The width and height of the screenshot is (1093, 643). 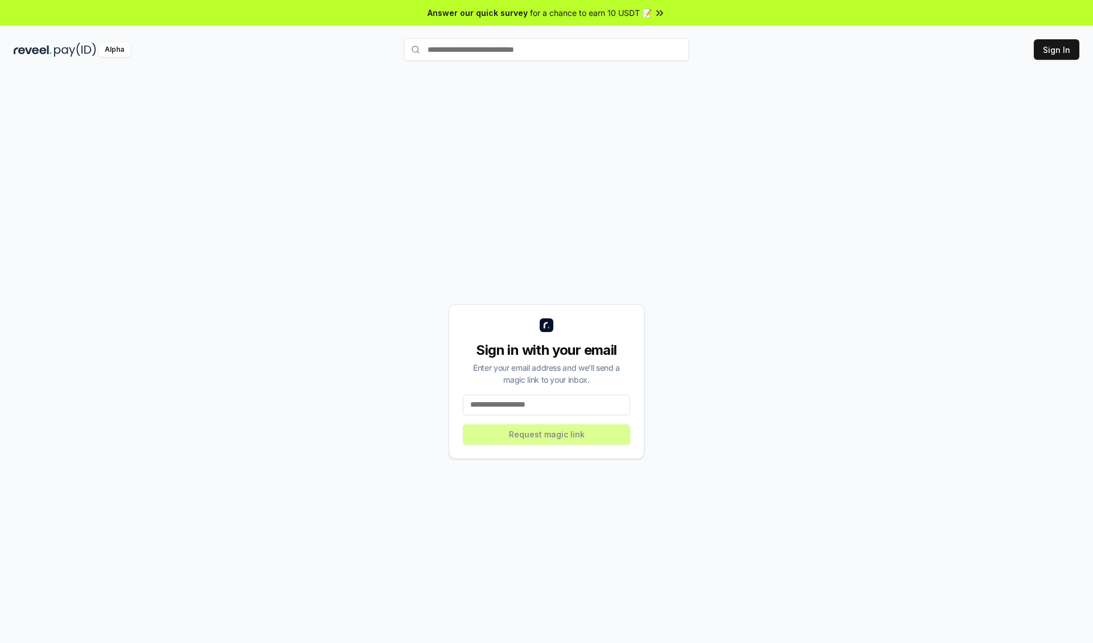 I want to click on div: Enter your email address and we’ll send a magic link to your inbox., so click(x=547, y=374).